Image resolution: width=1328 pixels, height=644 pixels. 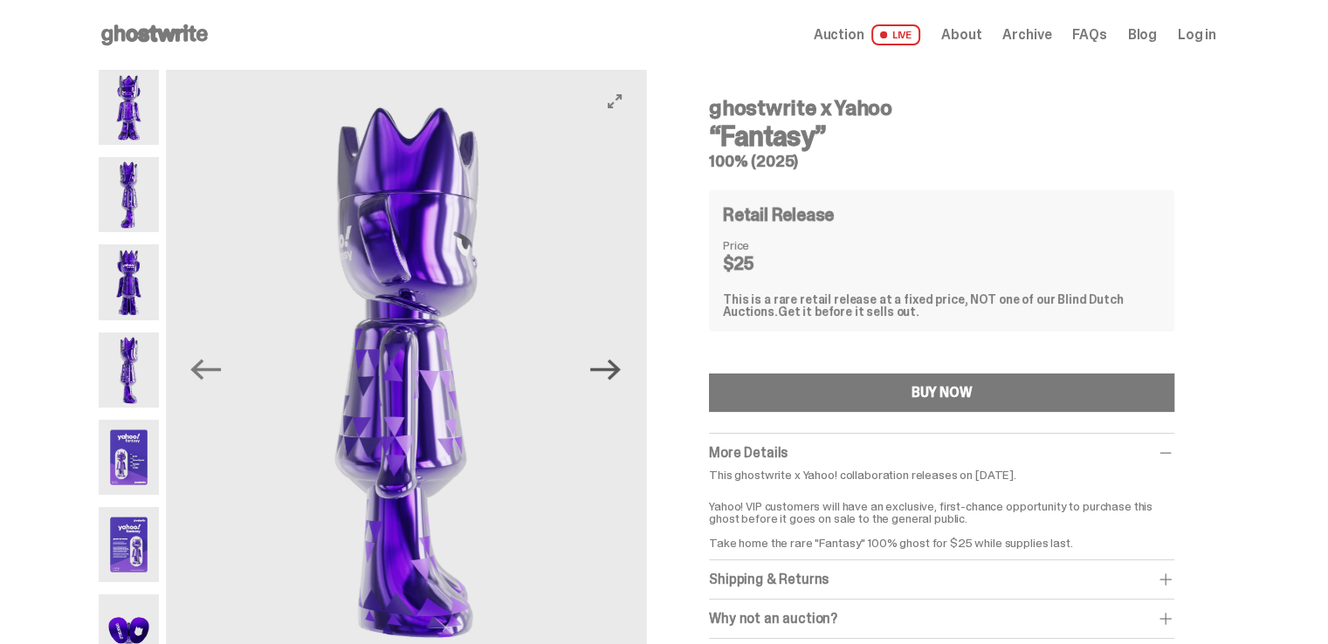 I want to click on a: About, so click(x=961, y=35).